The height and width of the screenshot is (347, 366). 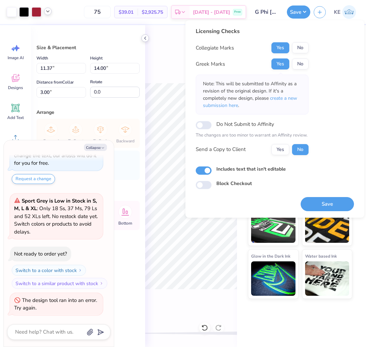 What do you see at coordinates (345, 12) in the screenshot?
I see `a: KE` at bounding box center [345, 12].